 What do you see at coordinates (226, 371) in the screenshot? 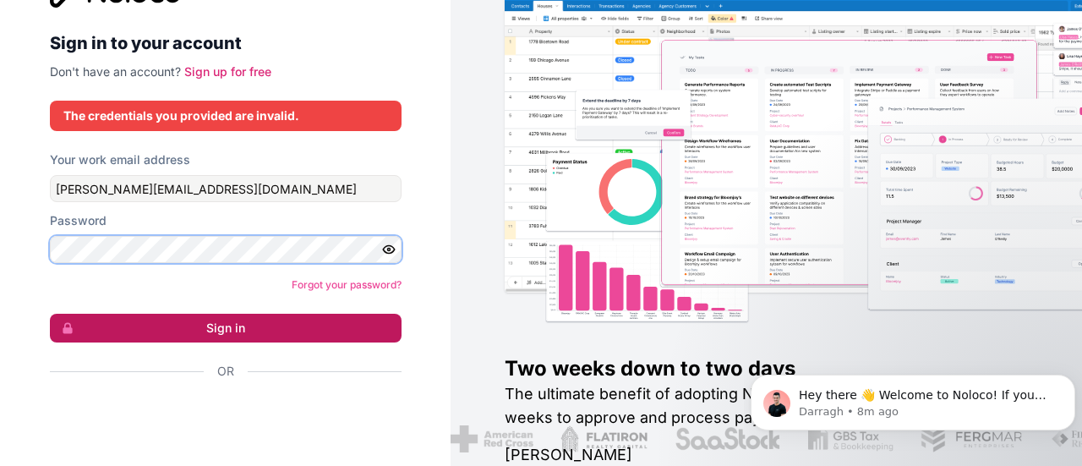
I see `span: Or` at bounding box center [226, 371].